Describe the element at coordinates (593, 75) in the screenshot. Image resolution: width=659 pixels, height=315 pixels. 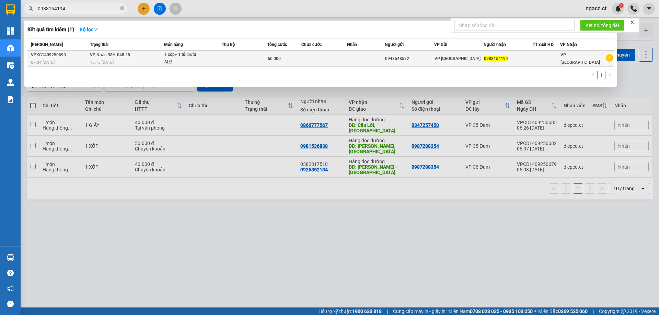
I see `button: left` at that location.